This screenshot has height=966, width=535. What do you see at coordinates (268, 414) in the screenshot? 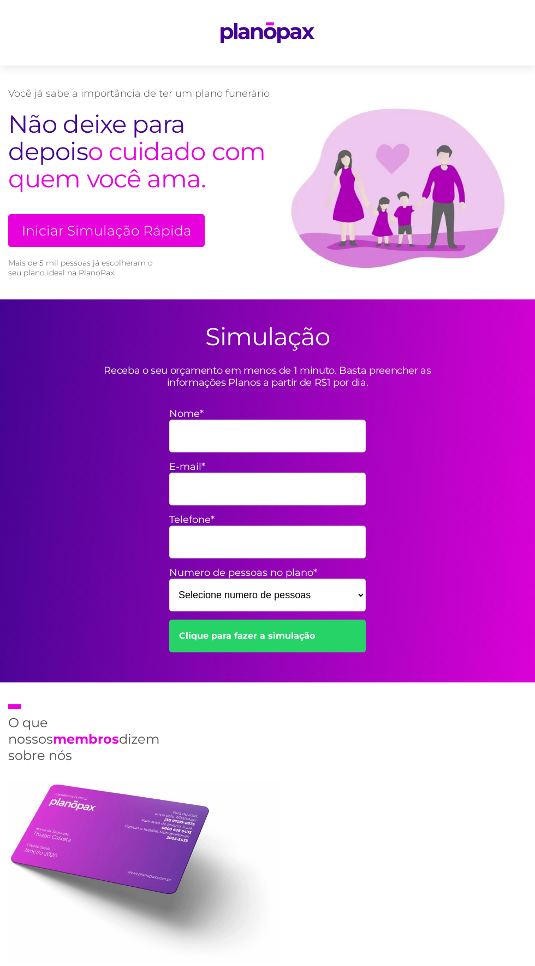
I see `label: Nome*` at bounding box center [268, 414].